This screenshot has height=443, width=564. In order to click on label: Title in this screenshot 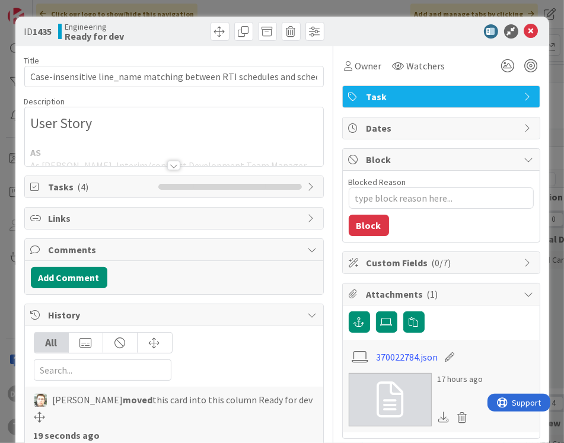, I will do `click(32, 60)`.